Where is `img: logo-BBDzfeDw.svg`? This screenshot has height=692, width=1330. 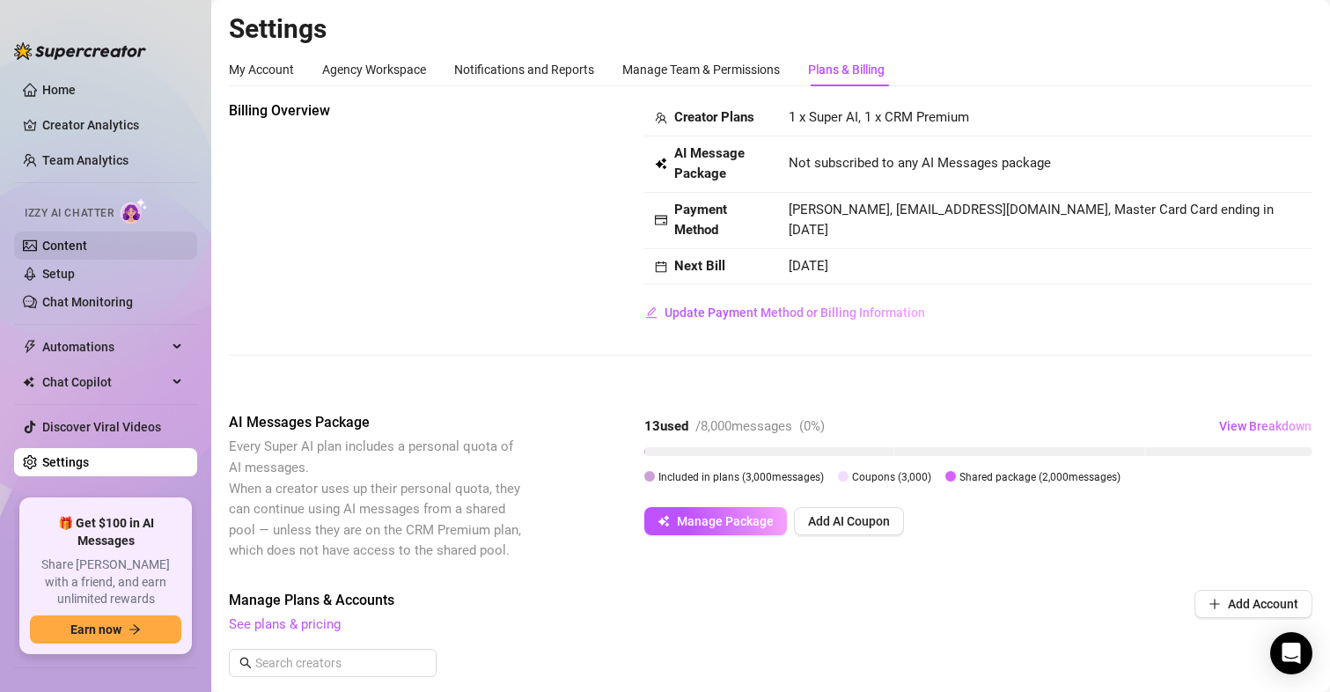 img: logo-BBDzfeDw.svg is located at coordinates (80, 51).